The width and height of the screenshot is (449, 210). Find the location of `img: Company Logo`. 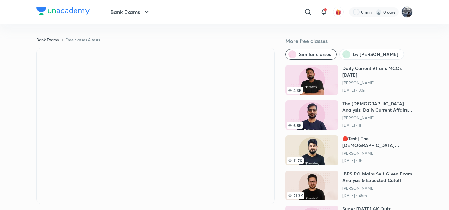

img: Company Logo is located at coordinates (63, 11).